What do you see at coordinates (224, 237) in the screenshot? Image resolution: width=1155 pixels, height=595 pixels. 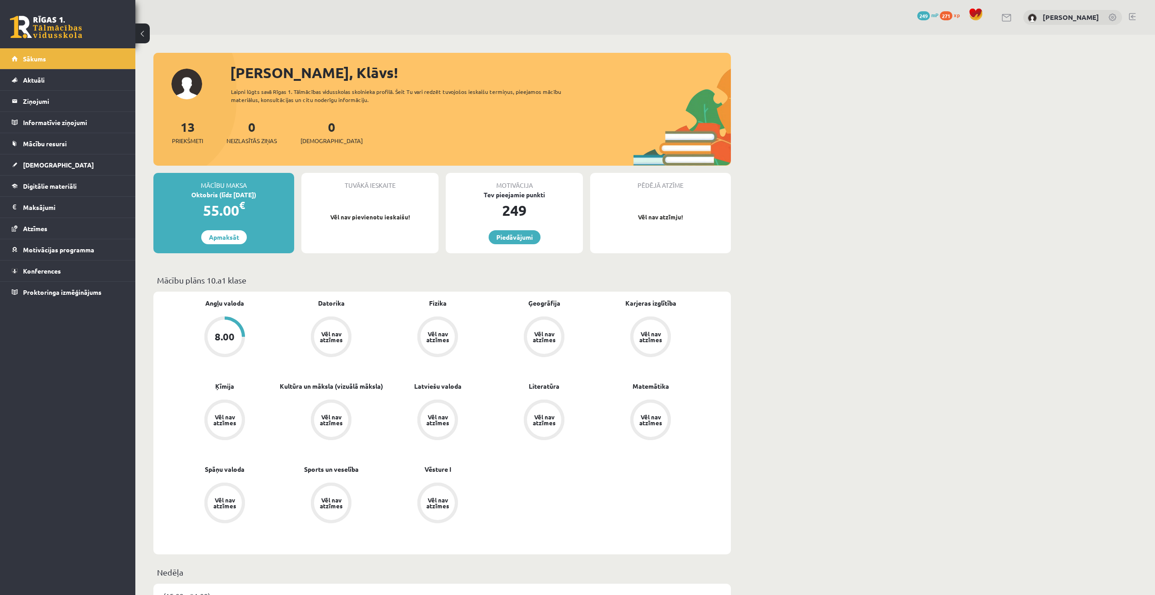 I see `a: Apmaksāt` at bounding box center [224, 237].